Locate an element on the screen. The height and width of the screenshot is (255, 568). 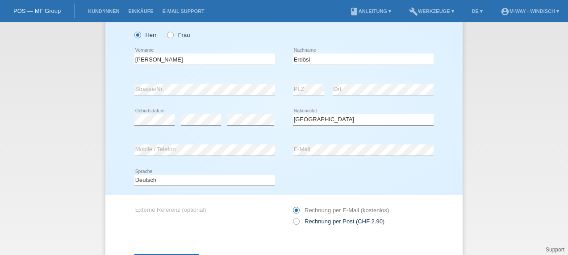
i: book is located at coordinates (354, 12).